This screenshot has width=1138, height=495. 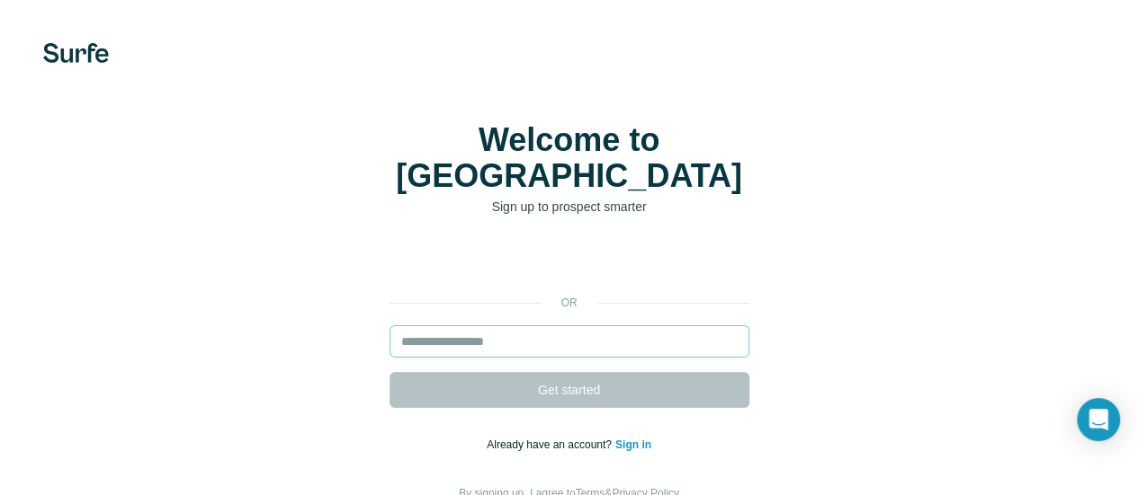 I want to click on p: or, so click(x=569, y=303).